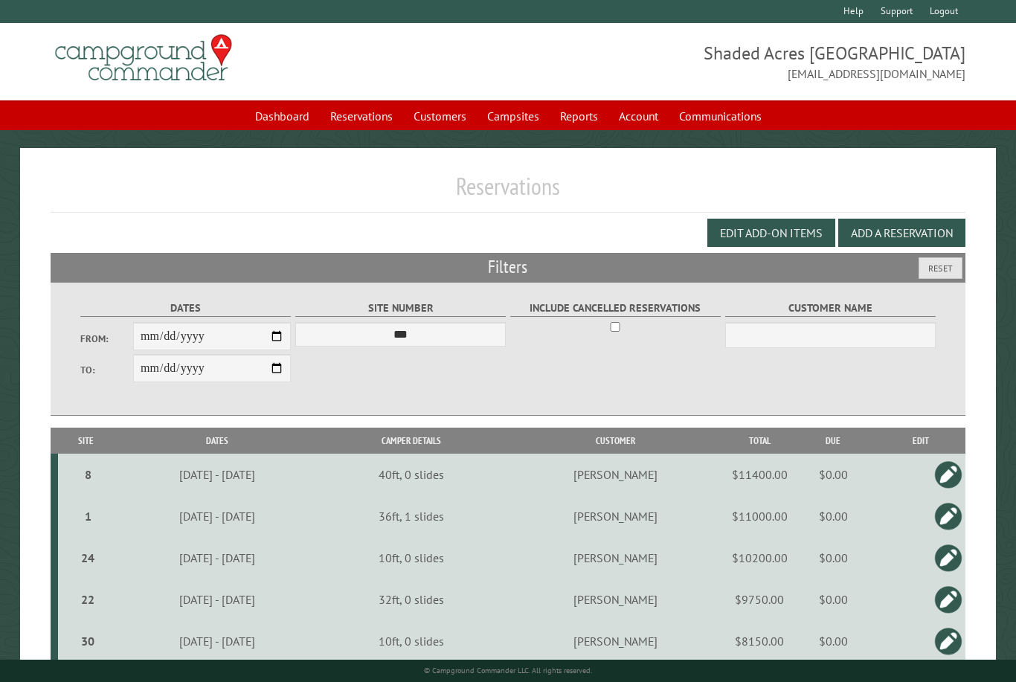 This screenshot has height=682, width=1016. Describe the element at coordinates (508, 670) in the screenshot. I see `small: © Campground Commander LLC. All rights reserved.` at that location.